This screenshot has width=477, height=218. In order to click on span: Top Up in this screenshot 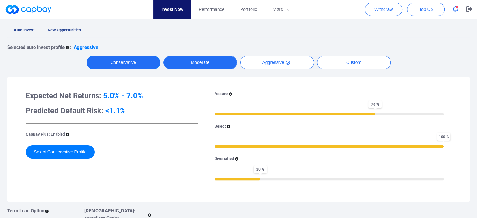, I will do `click(426, 9)`.